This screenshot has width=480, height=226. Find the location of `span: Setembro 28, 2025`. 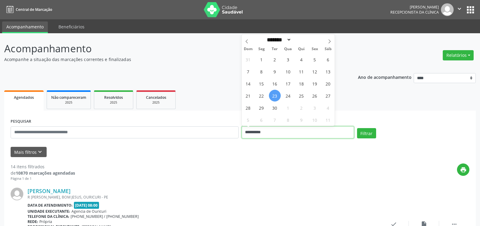

span: Setembro 28, 2025 is located at coordinates (248, 108).